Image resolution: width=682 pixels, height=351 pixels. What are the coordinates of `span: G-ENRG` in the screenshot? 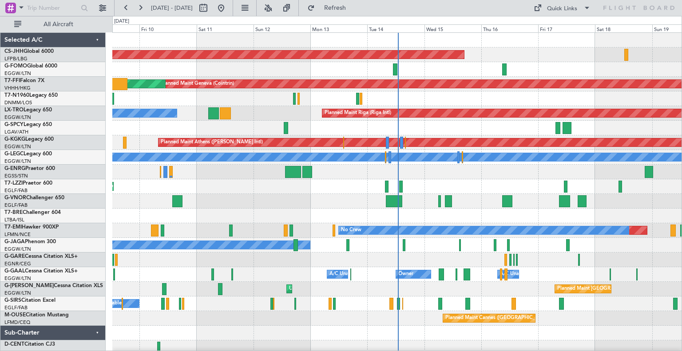 It's located at (15, 169).